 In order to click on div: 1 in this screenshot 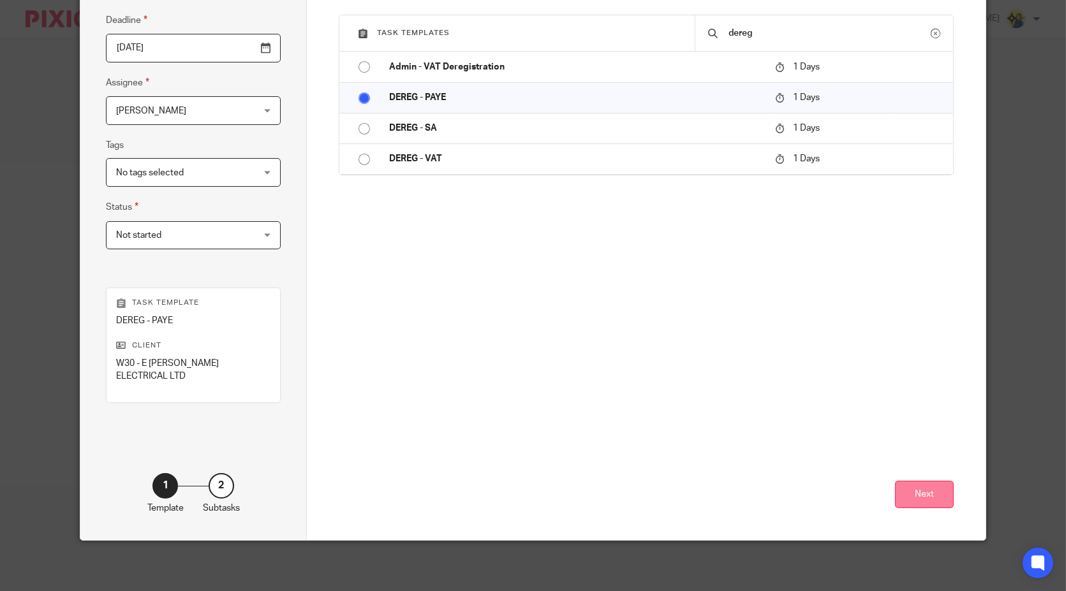, I will do `click(165, 486)`.